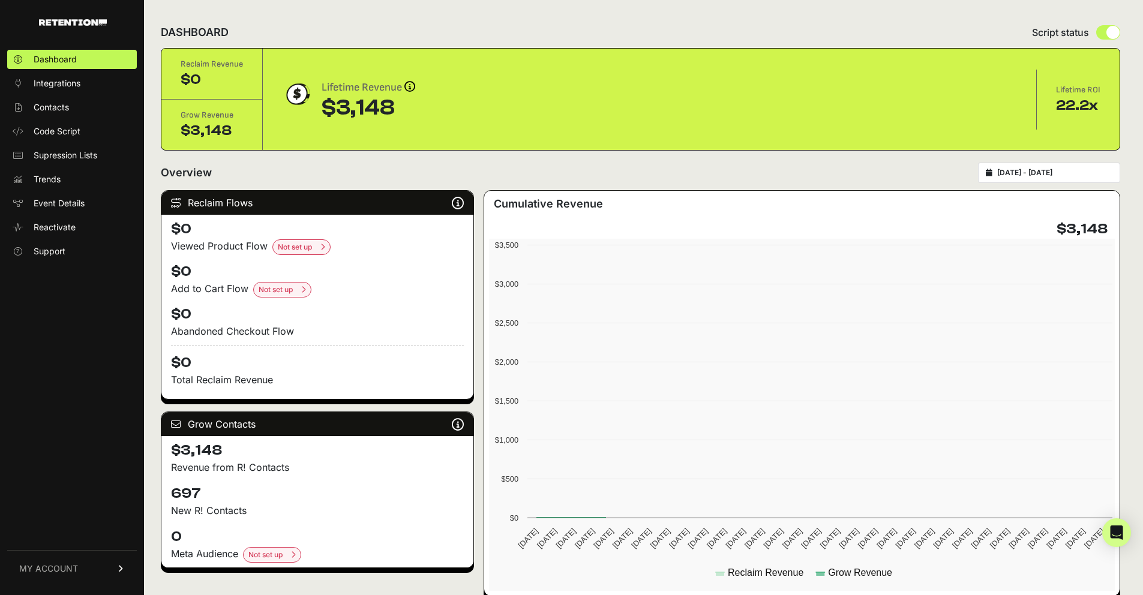 The height and width of the screenshot is (595, 1143). I want to click on div: Grow Contacts, so click(317, 424).